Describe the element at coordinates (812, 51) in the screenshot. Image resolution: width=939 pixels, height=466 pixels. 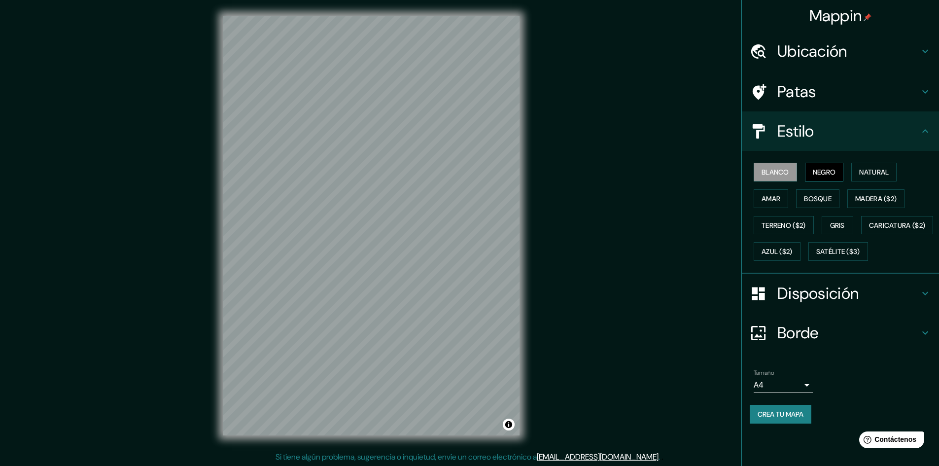
I see `font: Ubicación` at that location.